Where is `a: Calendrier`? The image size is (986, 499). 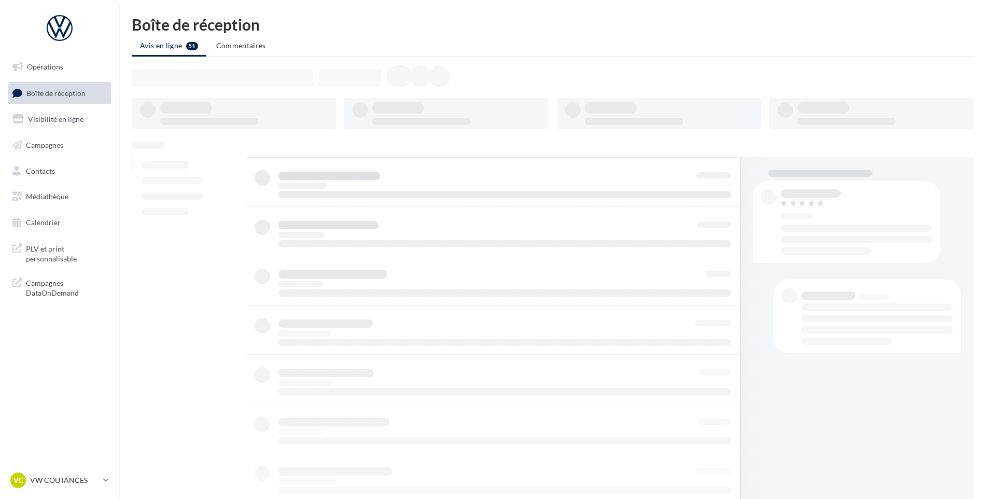 a: Calendrier is located at coordinates (60, 222).